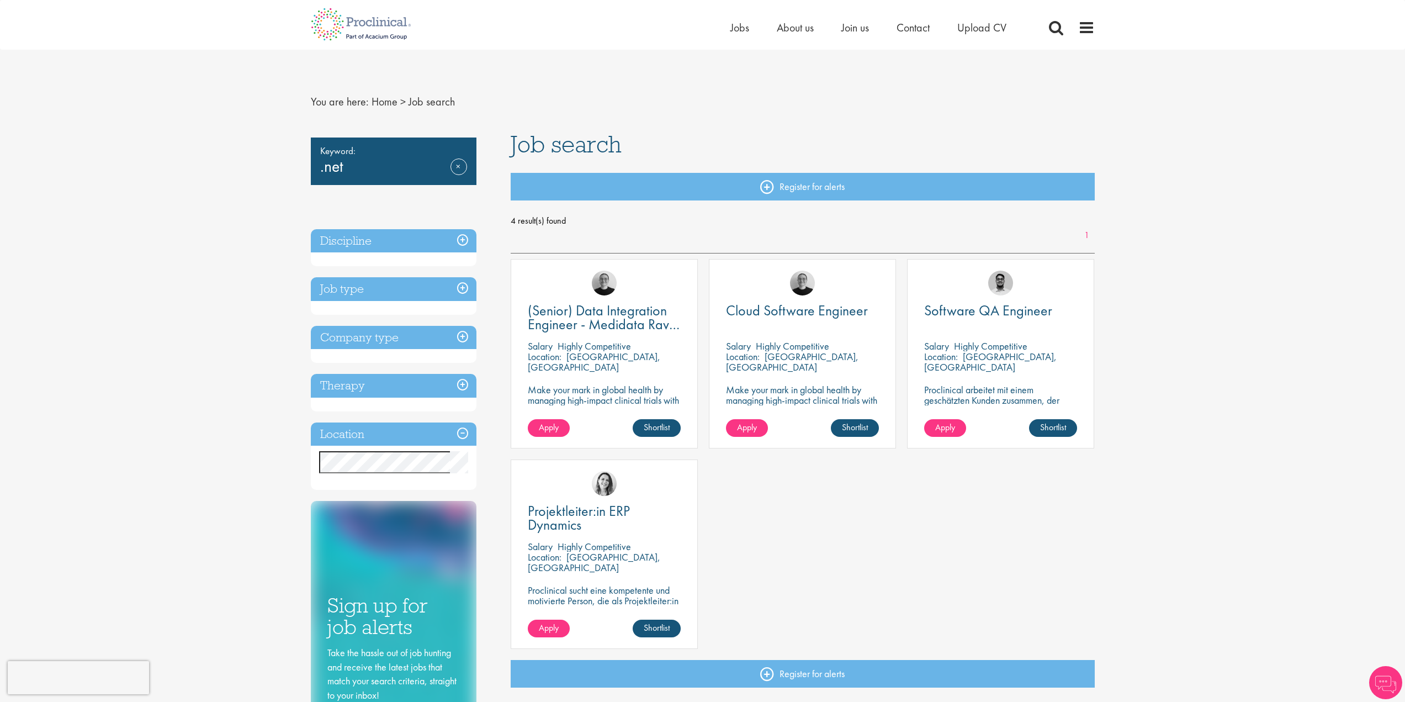  What do you see at coordinates (394, 337) in the screenshot?
I see `div: Company type` at bounding box center [394, 337].